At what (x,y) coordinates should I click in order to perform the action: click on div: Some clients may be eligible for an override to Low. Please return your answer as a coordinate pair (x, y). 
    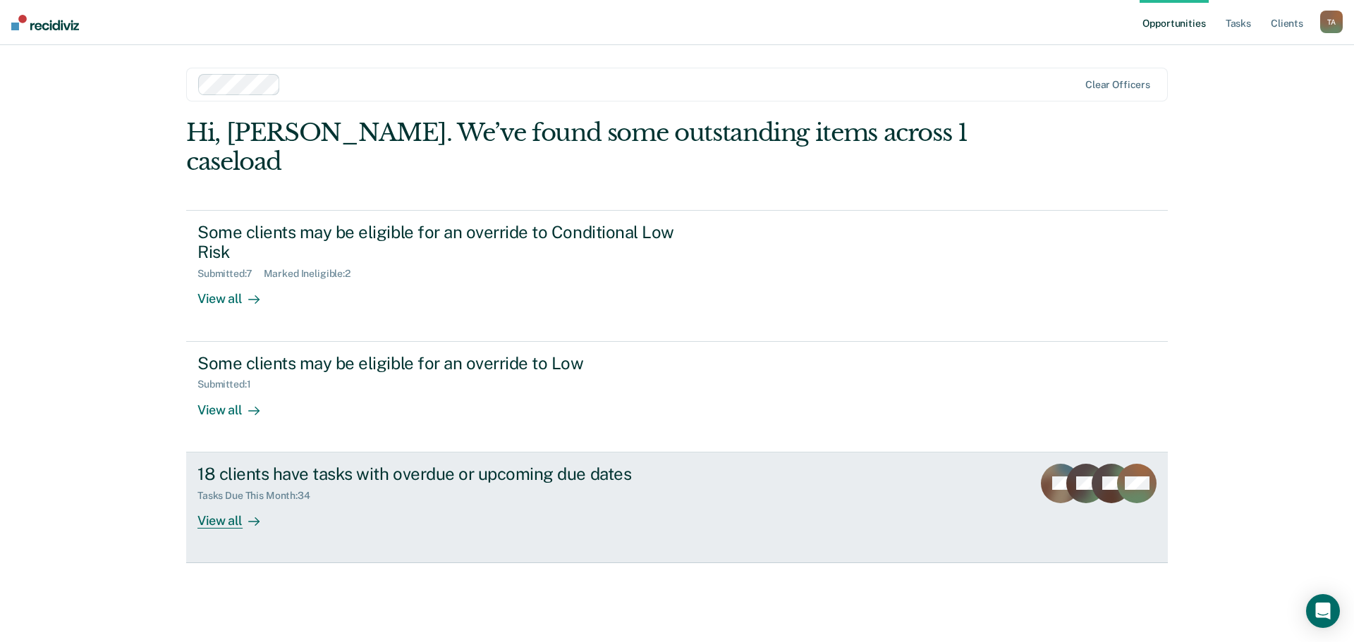
    Looking at the image, I should click on (445, 363).